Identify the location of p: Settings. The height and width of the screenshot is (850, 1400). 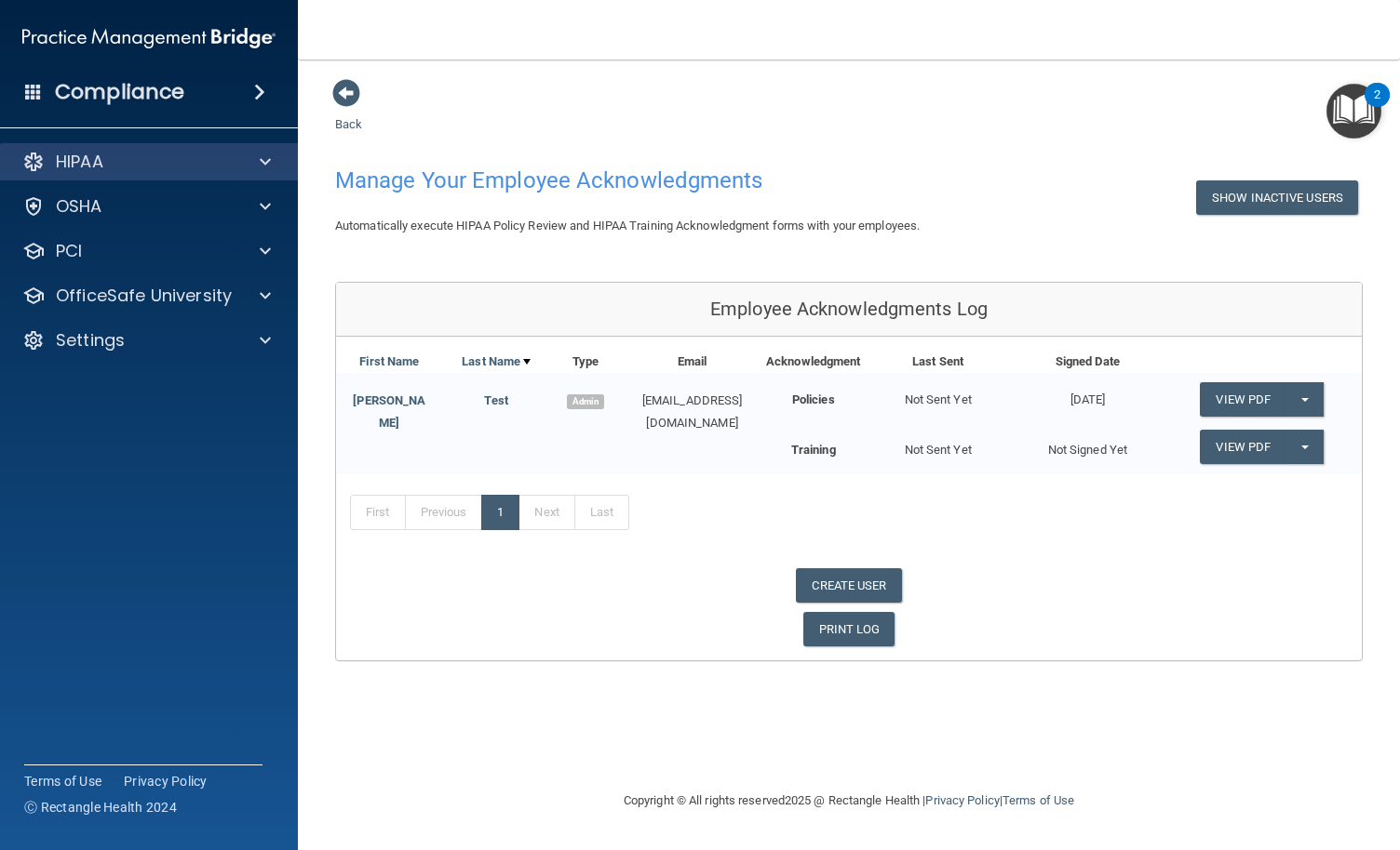
(90, 340).